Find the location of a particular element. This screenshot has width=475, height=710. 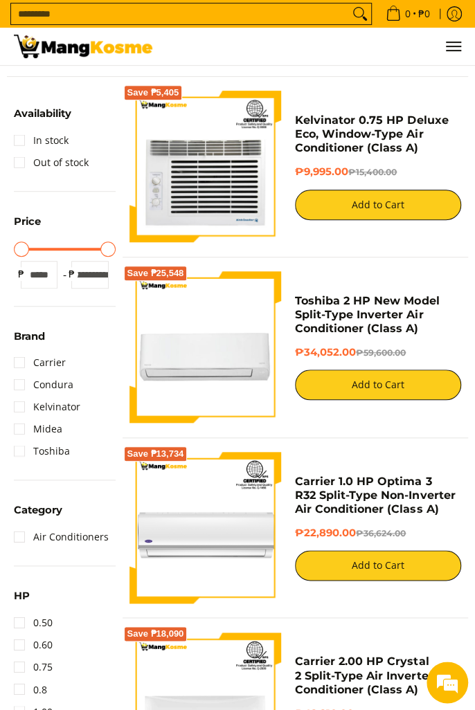

span: Save ₱13,734 is located at coordinates (156, 454).